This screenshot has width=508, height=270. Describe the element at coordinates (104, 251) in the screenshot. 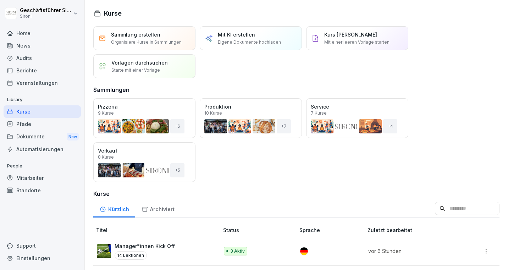

I see `img: i4ui5288c8k9896awxn1tre9.png` at that location.